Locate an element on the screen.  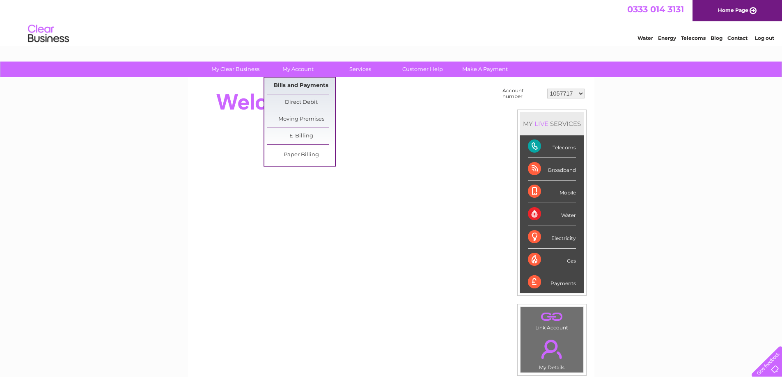
a: Log out is located at coordinates (764, 38).